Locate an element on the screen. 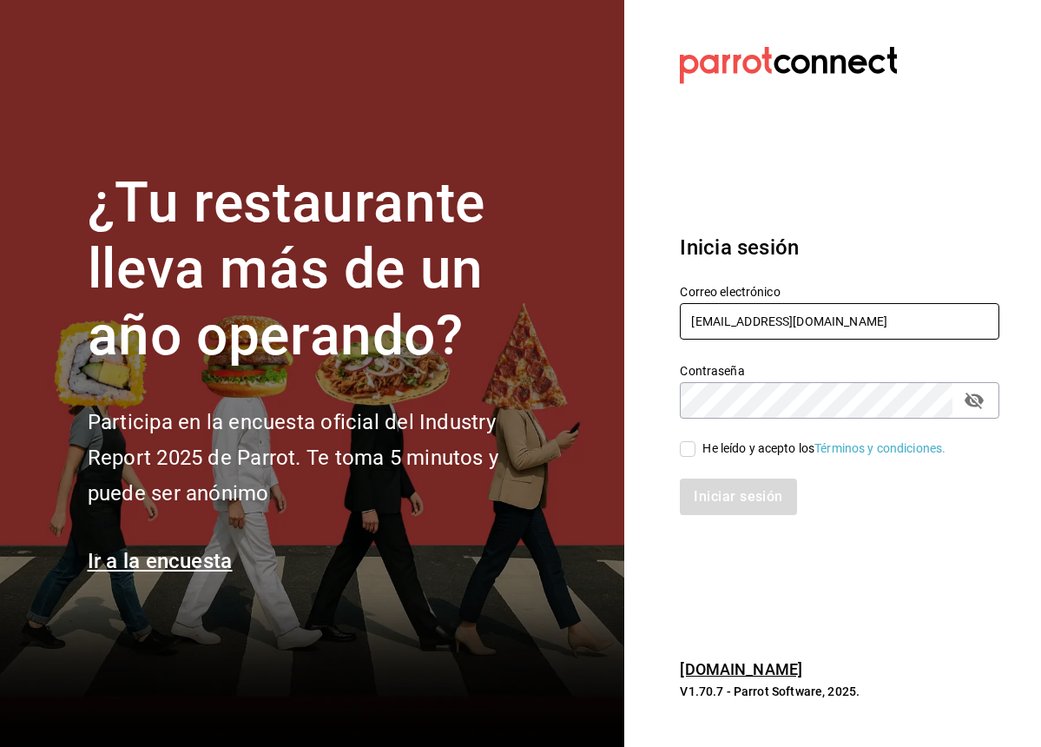 The image size is (1041, 747). label: Contraseña is located at coordinates (839, 370).